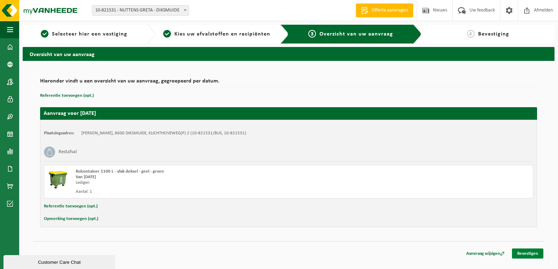 This screenshot has width=558, height=269. What do you see at coordinates (45, 34) in the screenshot?
I see `span: 1` at bounding box center [45, 34].